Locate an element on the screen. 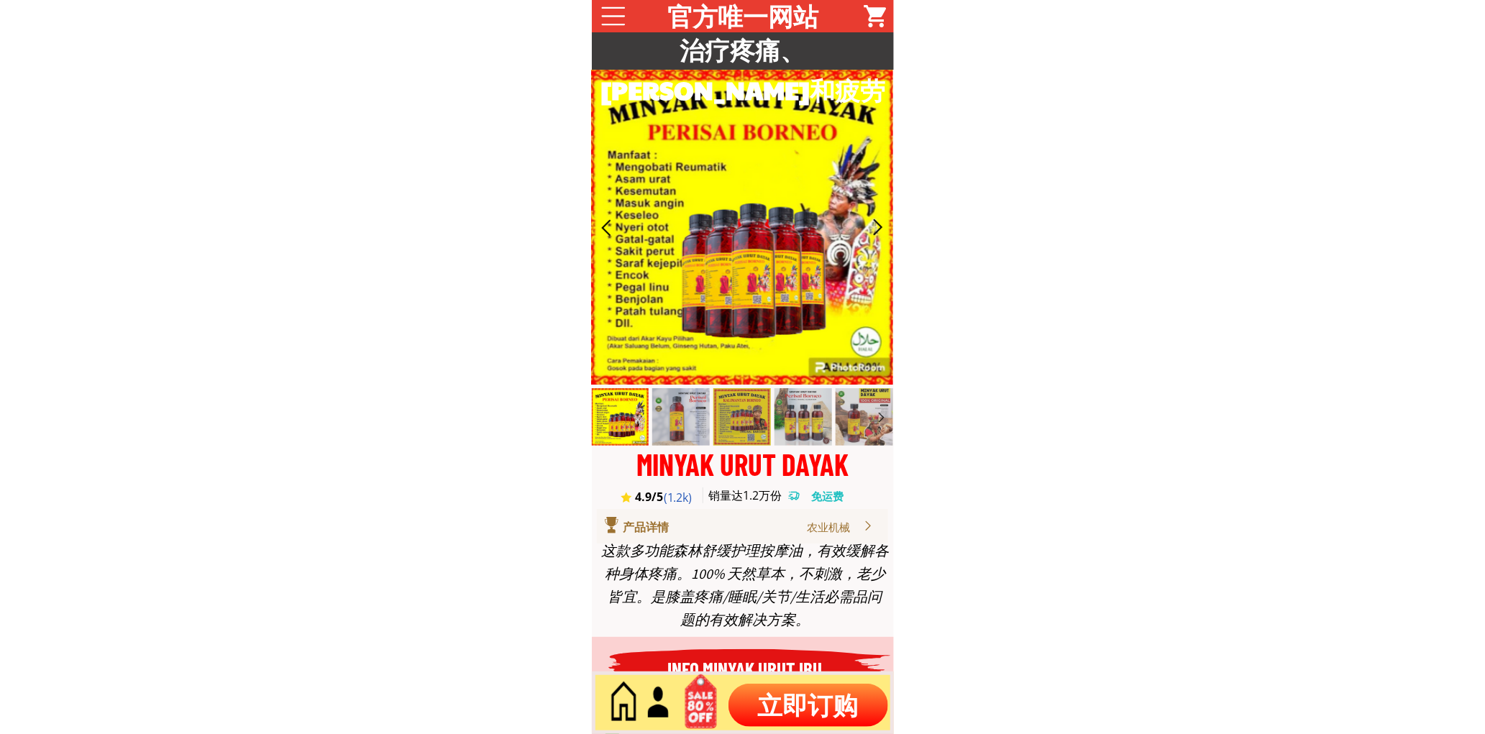 Image resolution: width=1485 pixels, height=734 pixels. div: 产品详情 is located at coordinates (655, 528).